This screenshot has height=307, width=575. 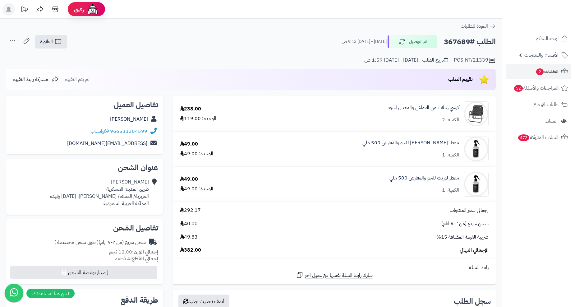 What do you see at coordinates (189, 223) in the screenshot?
I see `span: 40.00` at bounding box center [189, 223].